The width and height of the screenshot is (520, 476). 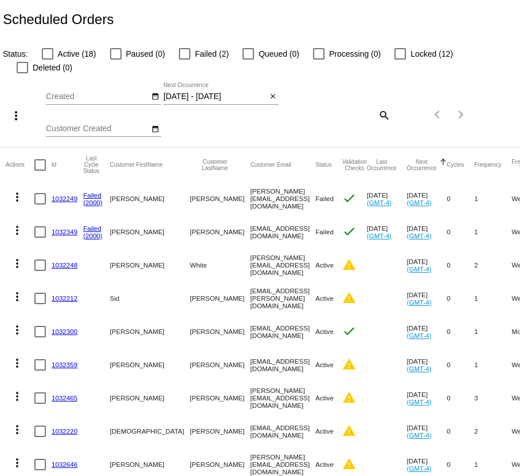 I want to click on button: Next page, so click(x=461, y=115).